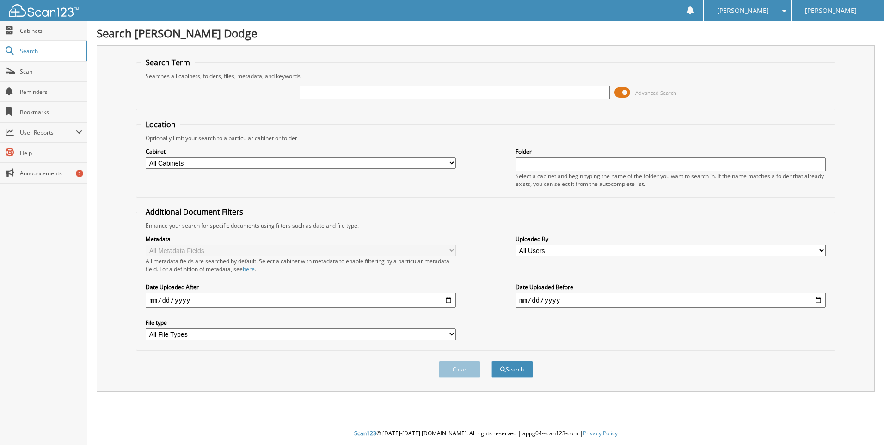 The width and height of the screenshot is (884, 445). What do you see at coordinates (194, 212) in the screenshot?
I see `legend: Additional Document Filters` at bounding box center [194, 212].